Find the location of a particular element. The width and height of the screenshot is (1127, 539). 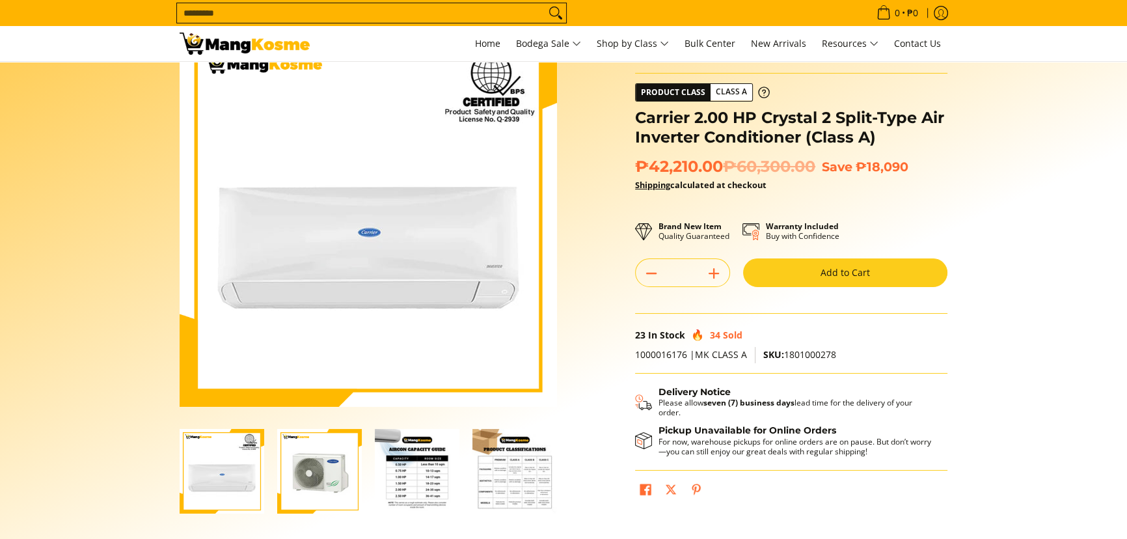

button: Subtract is located at coordinates (652, 273).